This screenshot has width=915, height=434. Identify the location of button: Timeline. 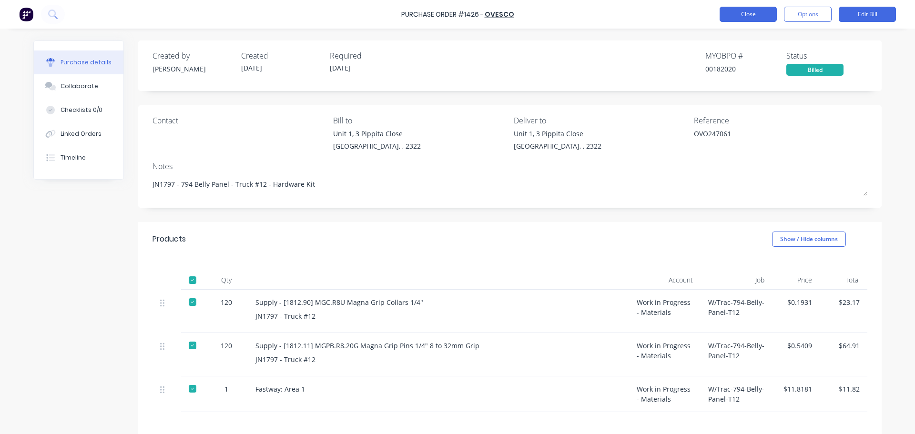
(79, 158).